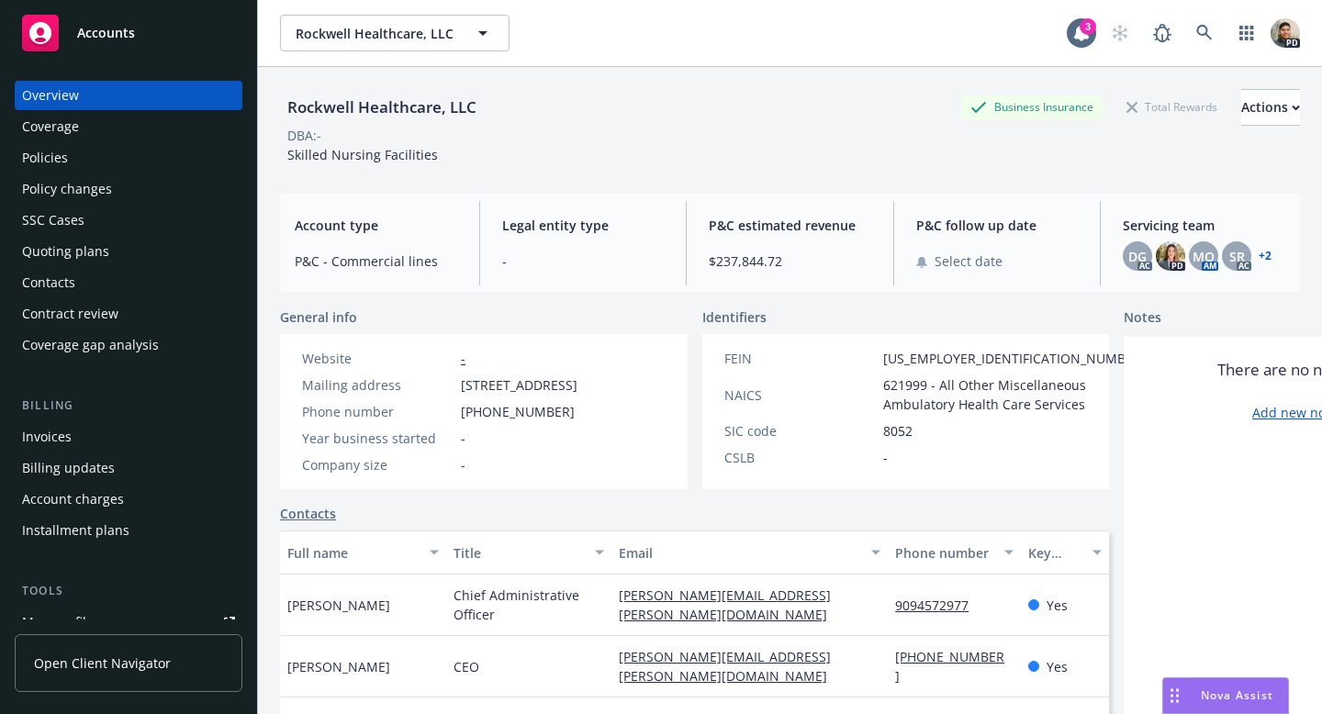 The image size is (1322, 714). I want to click on div: Actions, so click(1271, 107).